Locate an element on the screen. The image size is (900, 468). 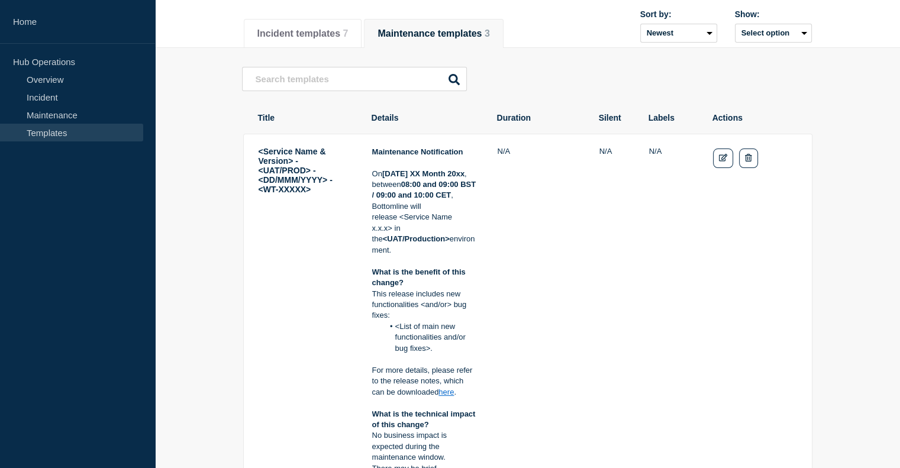
div: Show: is located at coordinates (773, 14).